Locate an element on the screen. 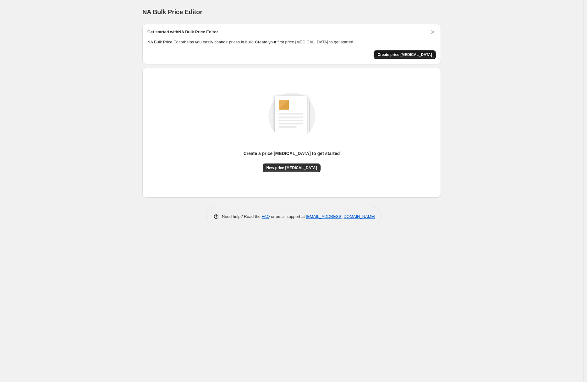  span: or email support at is located at coordinates (288, 216).